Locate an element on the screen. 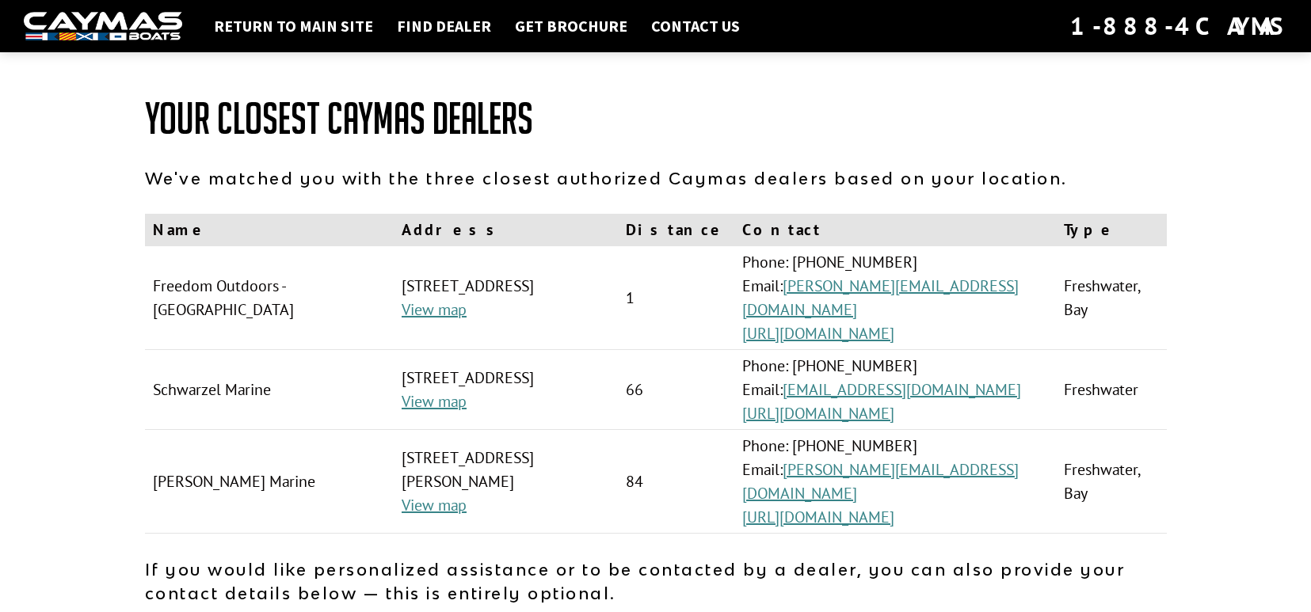 Image resolution: width=1311 pixels, height=612 pixels. h1: Your Closest Caymas Dealers is located at coordinates (656, 119).